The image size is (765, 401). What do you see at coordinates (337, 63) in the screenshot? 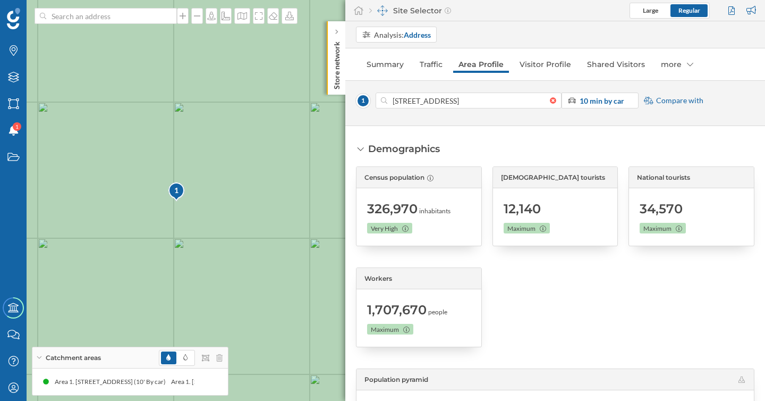
I see `p: Store network` at bounding box center [337, 63].